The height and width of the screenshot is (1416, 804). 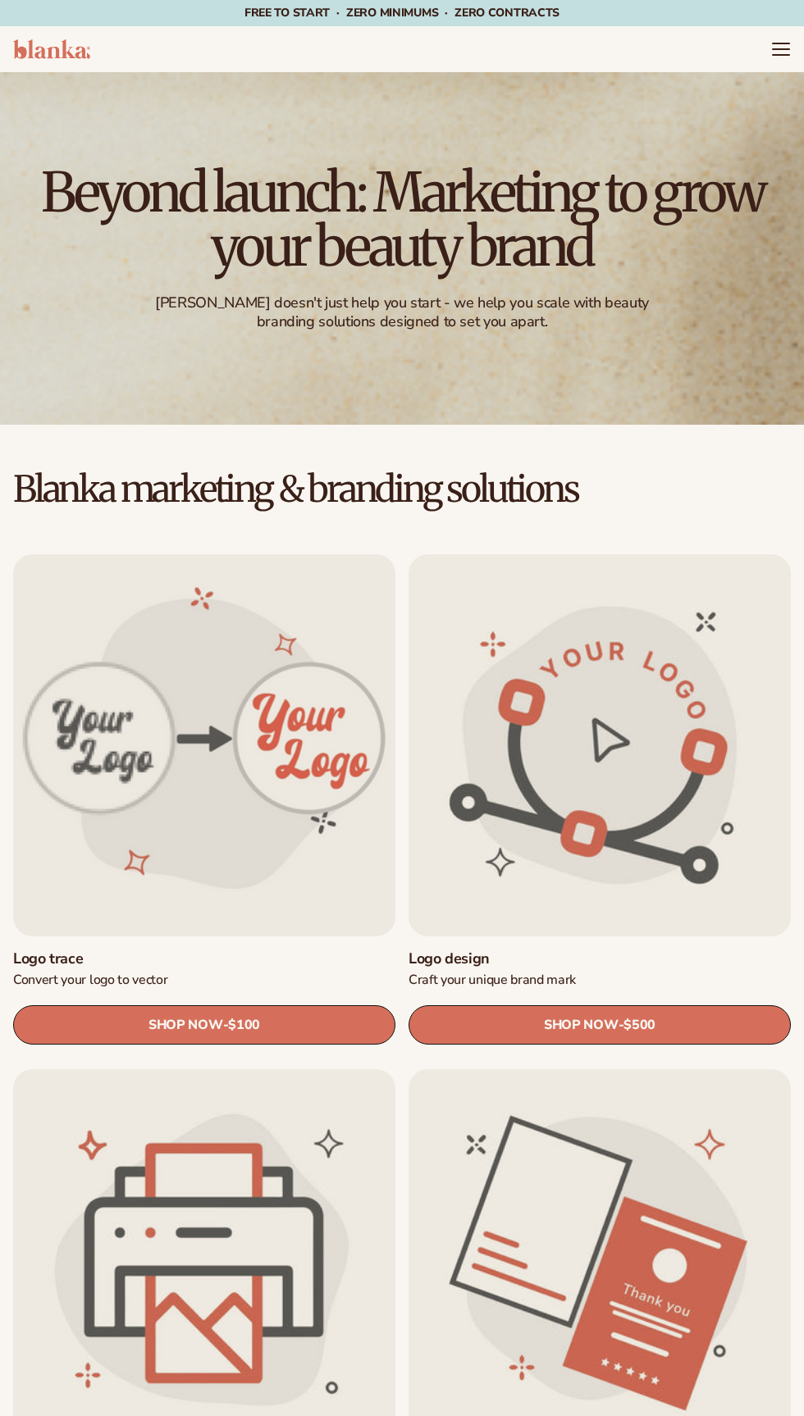 I want to click on span: Free to start · ZERO minimums · ZERO contracts, so click(x=402, y=12).